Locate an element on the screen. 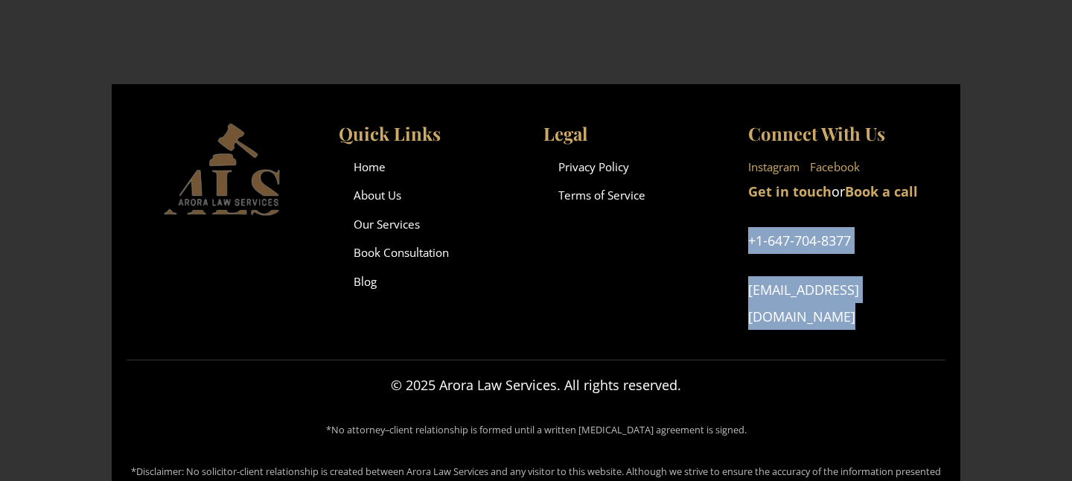  h3: Connect With Us is located at coordinates (842, 134).